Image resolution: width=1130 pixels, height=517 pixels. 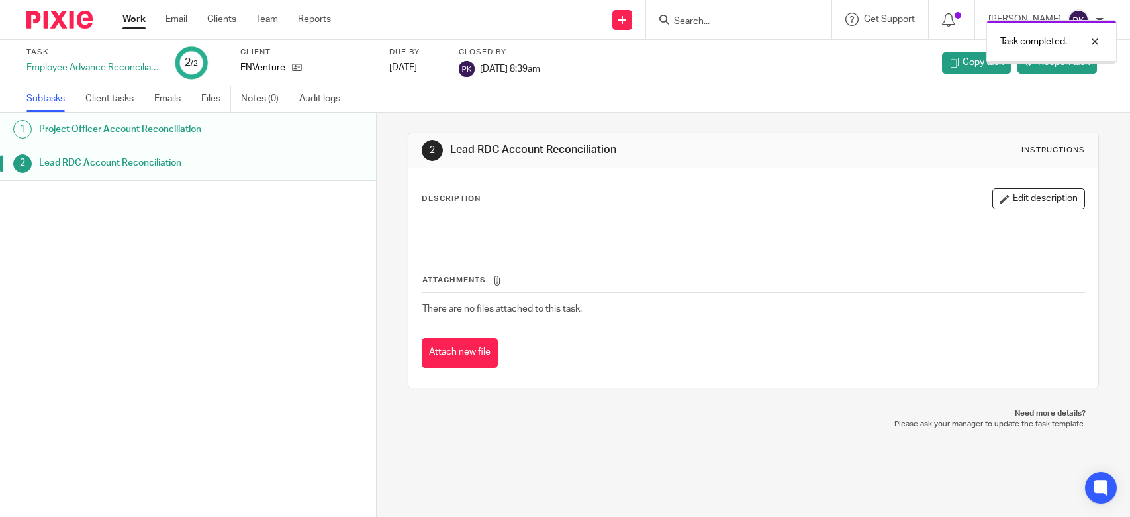 What do you see at coordinates (60, 19) in the screenshot?
I see `img: Pixie` at bounding box center [60, 19].